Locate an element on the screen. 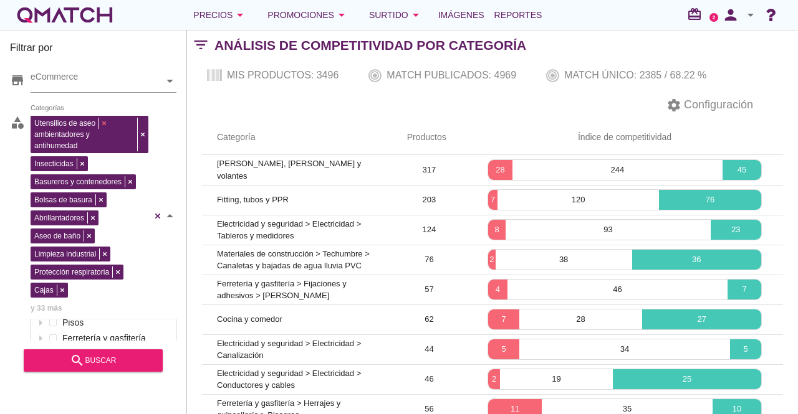 This screenshot has height=414, width=798. p: 93 is located at coordinates (608, 230).